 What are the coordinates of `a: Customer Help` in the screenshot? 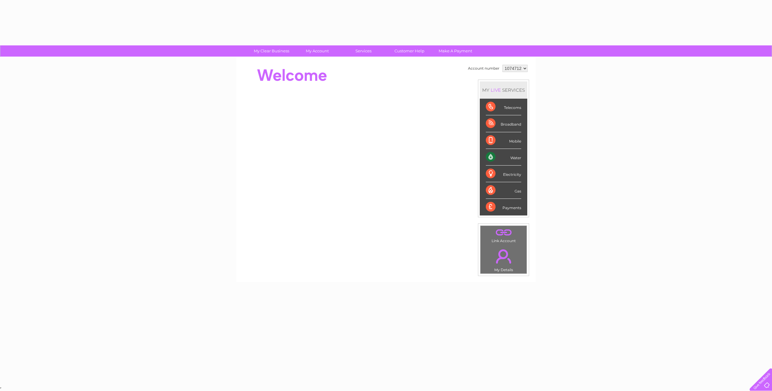 It's located at (409, 51).